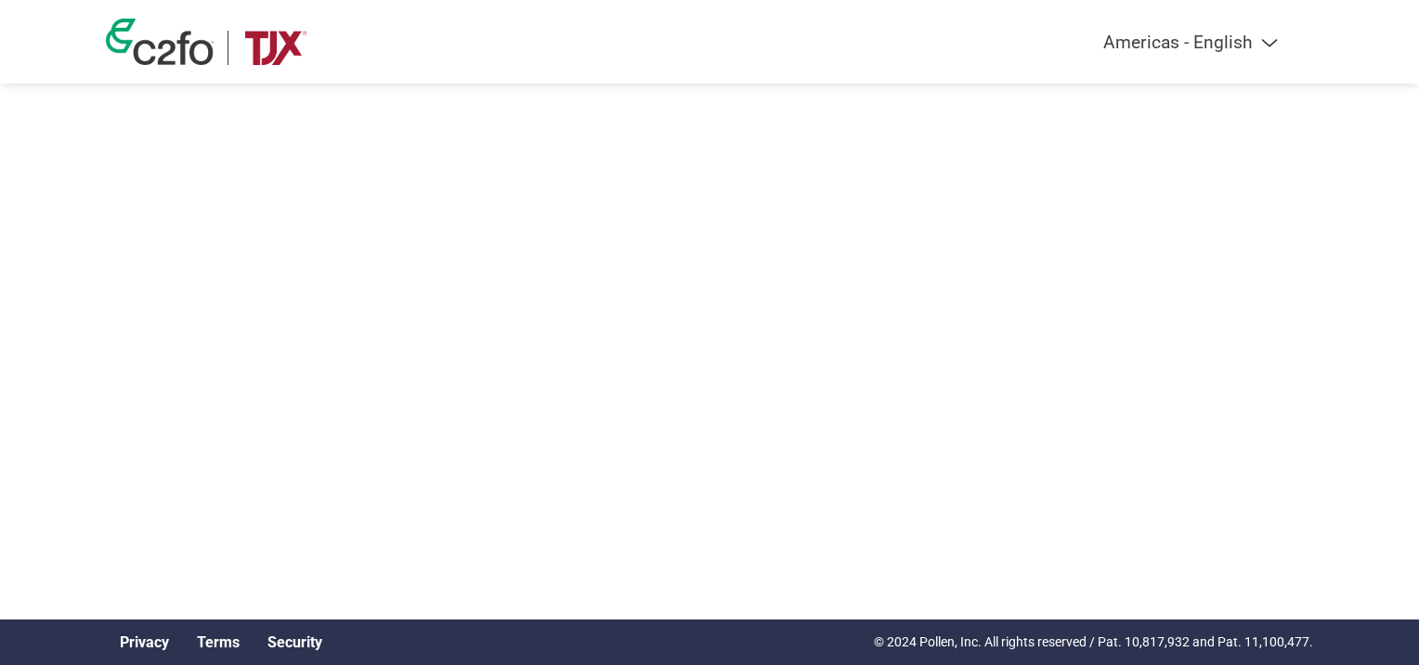  Describe the element at coordinates (160, 42) in the screenshot. I see `img: c2fo logo` at that location.